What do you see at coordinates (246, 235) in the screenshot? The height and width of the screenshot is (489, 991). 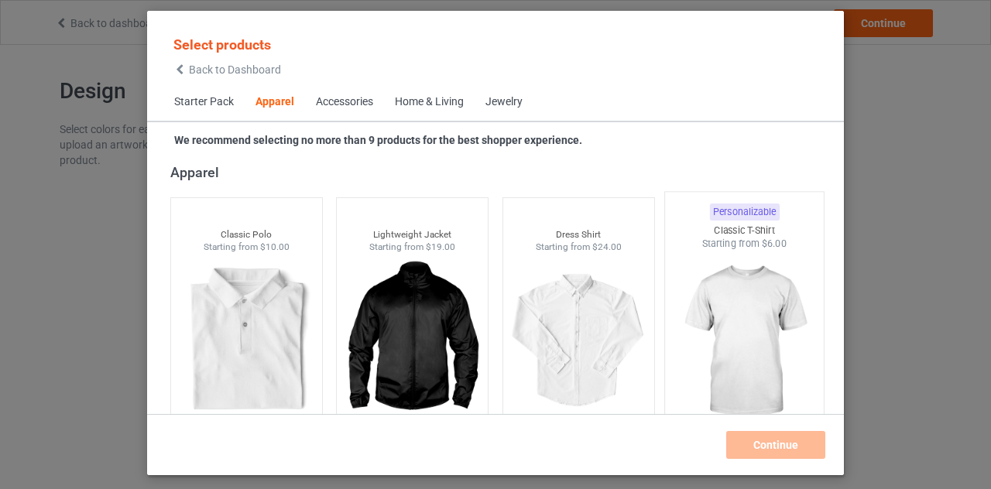 I see `div: Classic Polo` at bounding box center [246, 235].